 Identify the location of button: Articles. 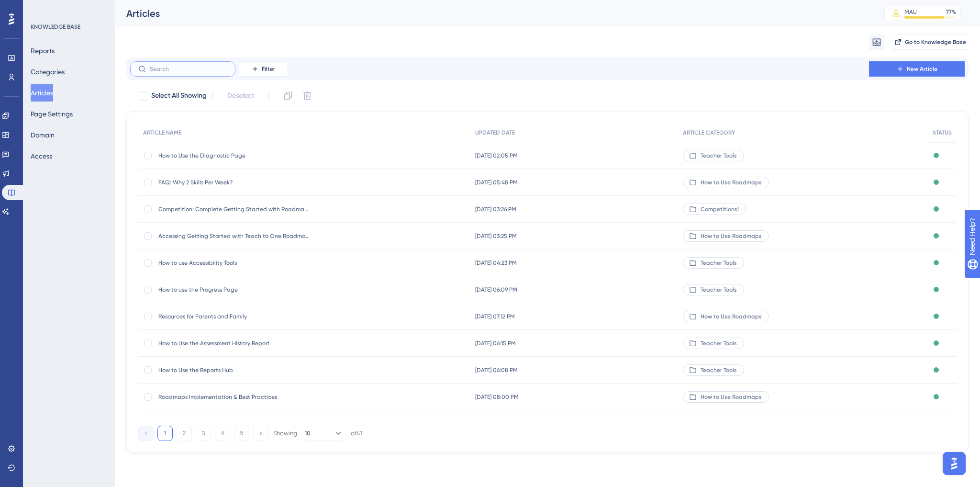
(42, 93).